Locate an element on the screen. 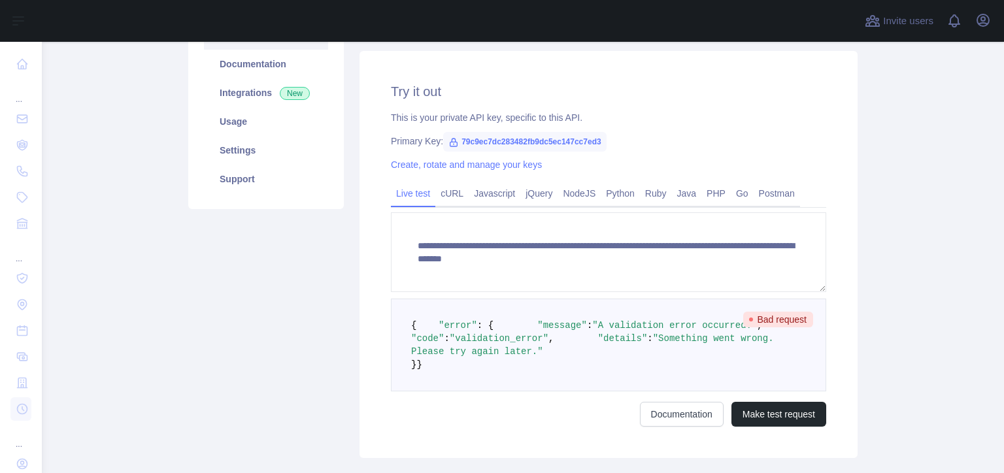 The height and width of the screenshot is (473, 1004). a: Live test is located at coordinates (413, 193).